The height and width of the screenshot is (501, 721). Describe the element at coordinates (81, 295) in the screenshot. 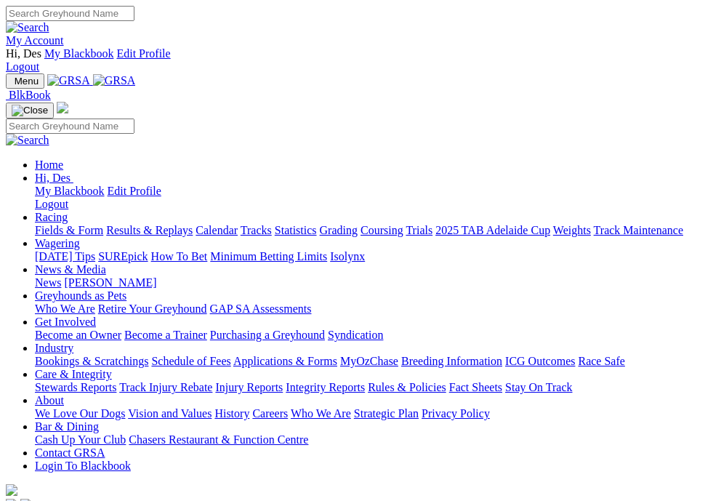

I see `a: Greyhounds as Pets` at that location.